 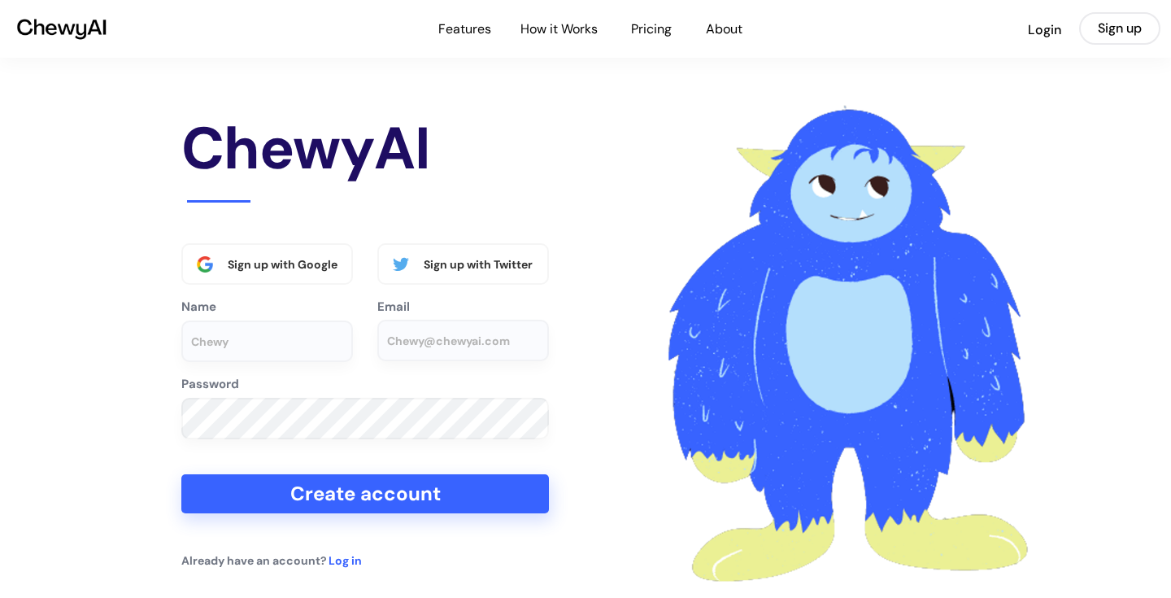 What do you see at coordinates (653, 29) in the screenshot?
I see `div: Pricing` at bounding box center [653, 29].